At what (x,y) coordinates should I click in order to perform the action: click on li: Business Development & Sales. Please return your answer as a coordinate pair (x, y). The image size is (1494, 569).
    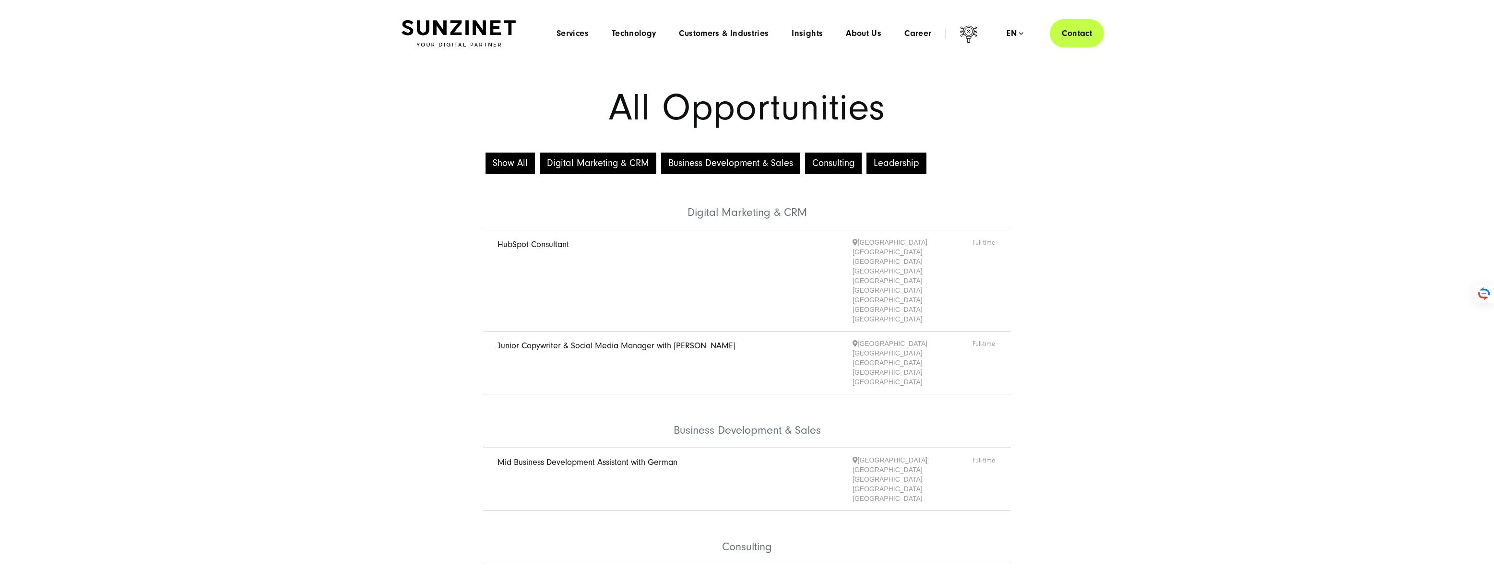
    Looking at the image, I should click on (747, 421).